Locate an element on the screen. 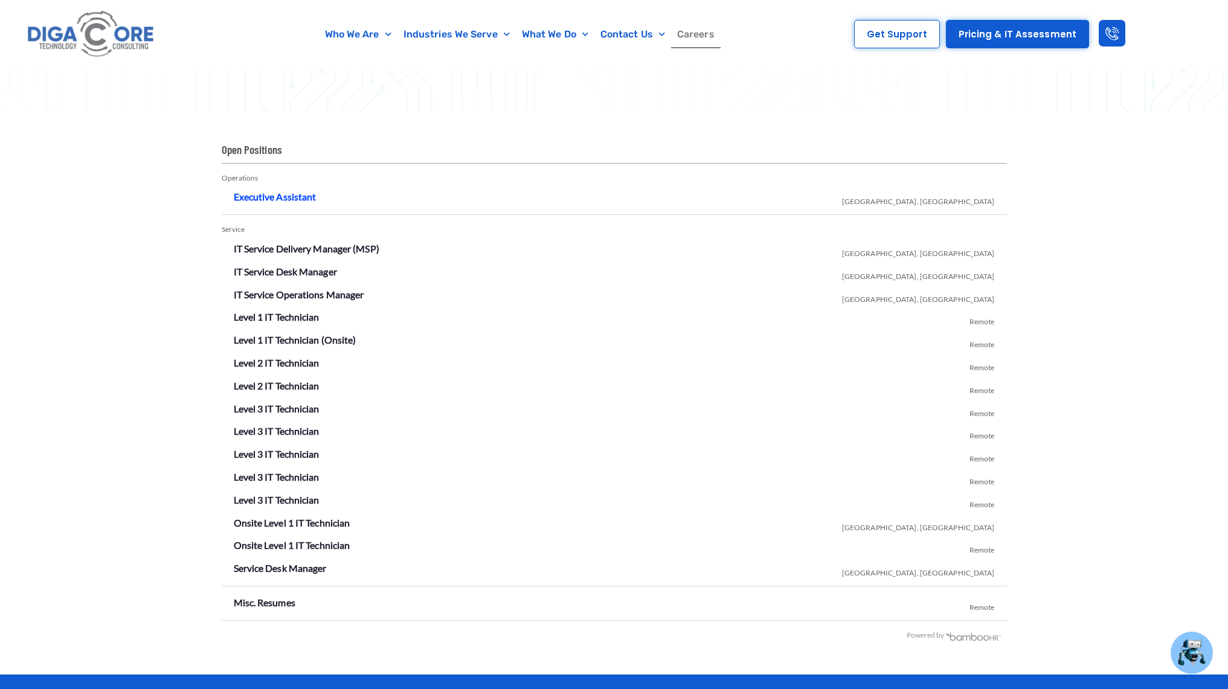 Image resolution: width=1228 pixels, height=689 pixels. a: Executive Assistant is located at coordinates (275, 196).